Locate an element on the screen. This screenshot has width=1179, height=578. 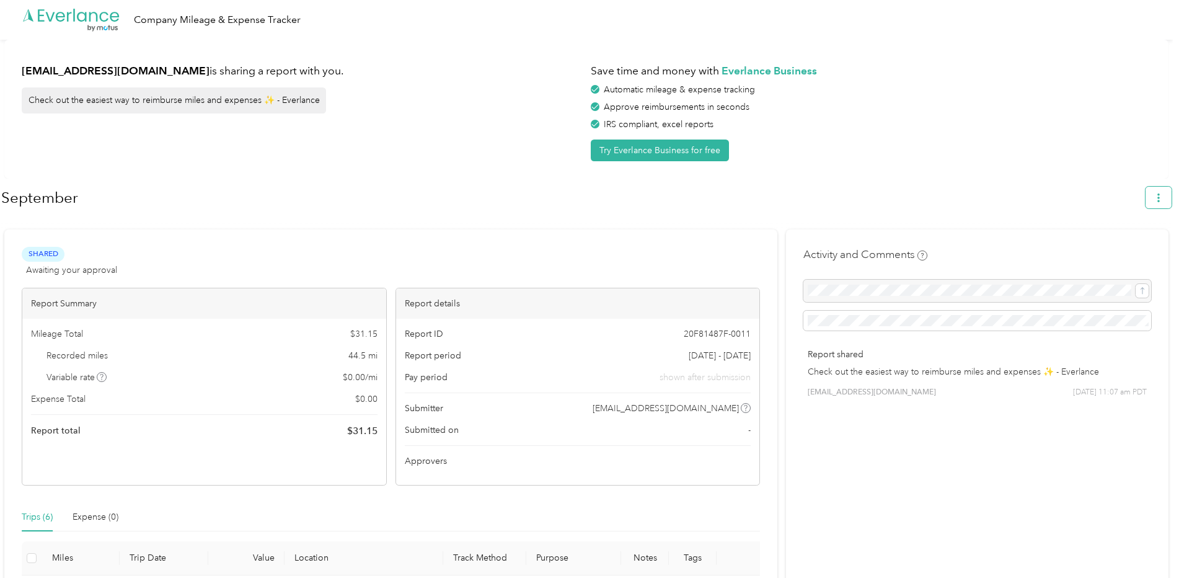
span: shown after submission is located at coordinates (705, 377).